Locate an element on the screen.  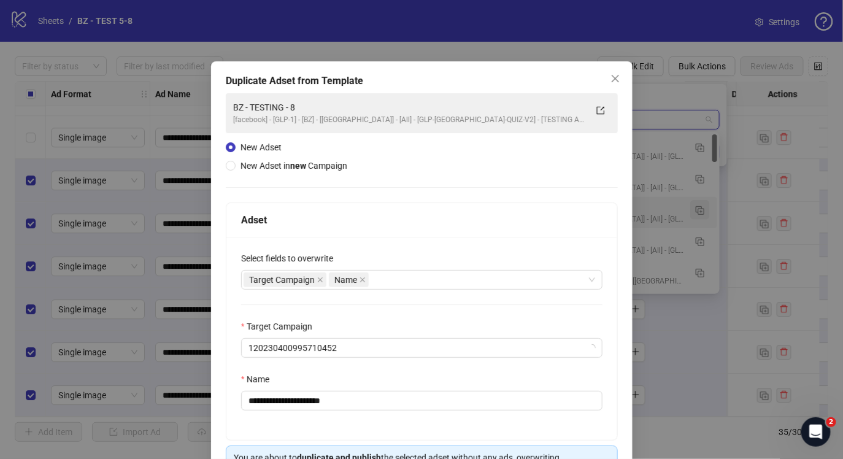
button: Close is located at coordinates (616, 79).